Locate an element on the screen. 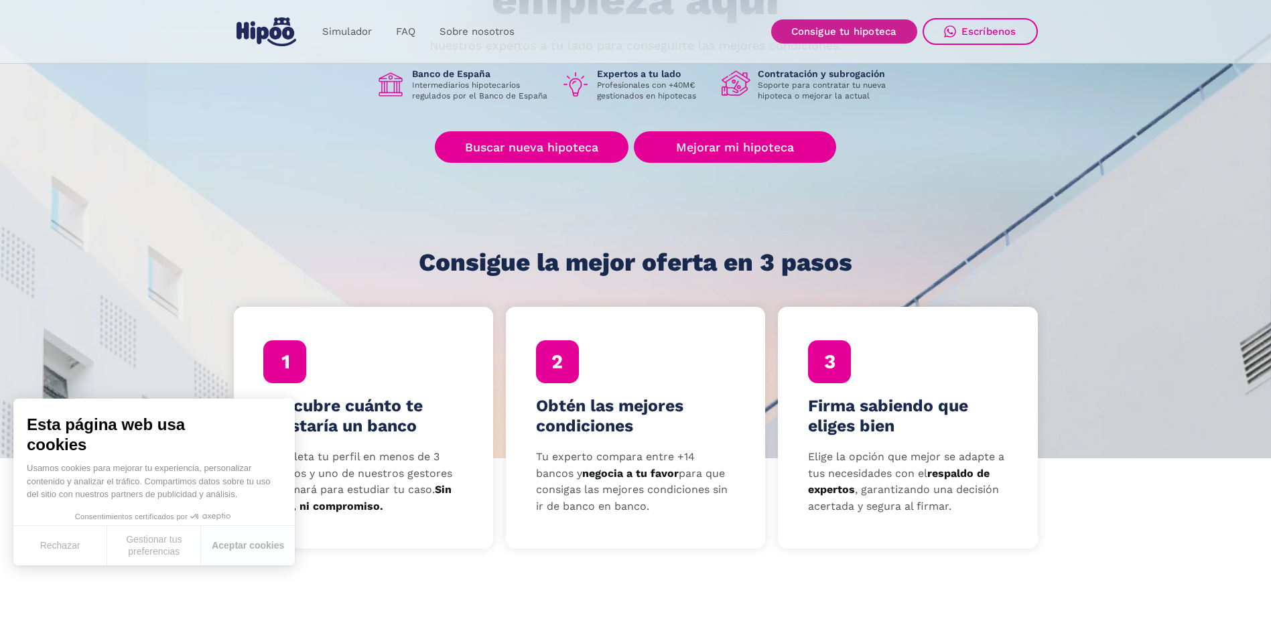  h4: Obtén las mejores condiciones is located at coordinates (636, 416).